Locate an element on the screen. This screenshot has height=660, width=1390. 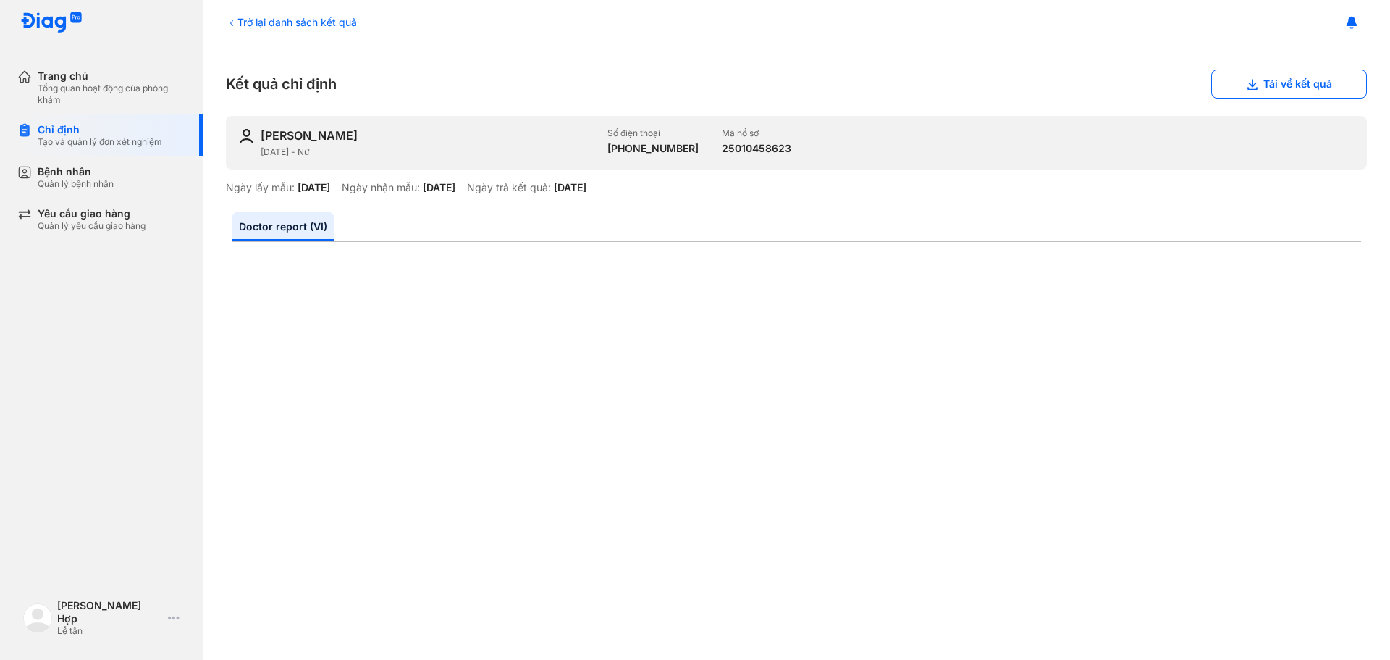
div: Tổng quan hoạt động của phòng khám is located at coordinates (112, 94).